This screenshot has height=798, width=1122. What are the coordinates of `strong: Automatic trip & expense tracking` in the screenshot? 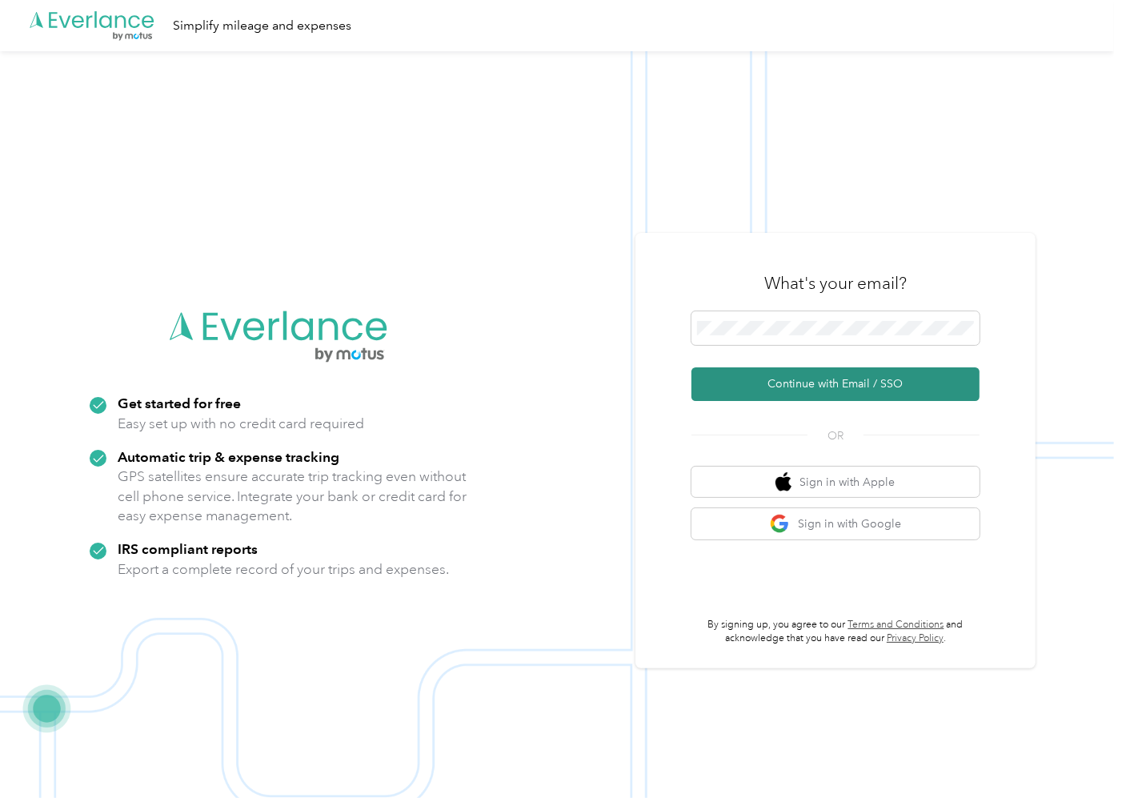 It's located at (228, 456).